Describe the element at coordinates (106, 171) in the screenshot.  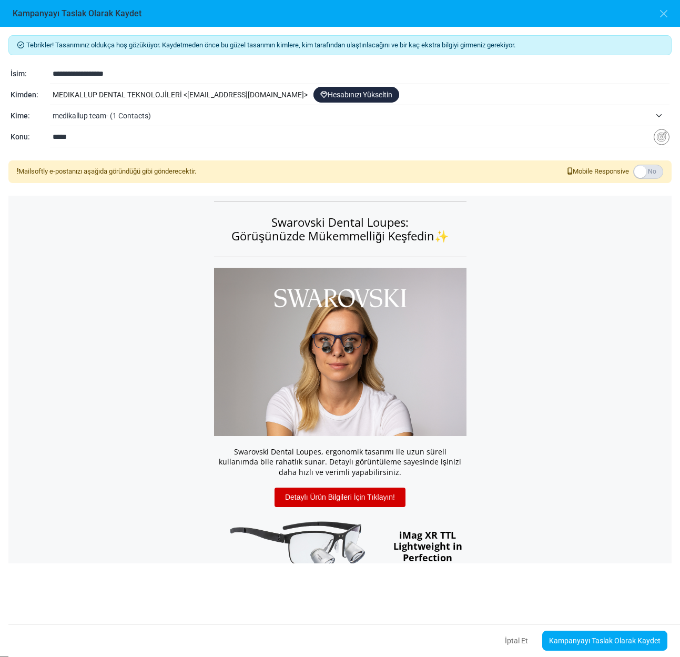
I see `div: Mailsoftly e-postanızı aşağıda göründüğü gibi gönderecektir.` at that location.